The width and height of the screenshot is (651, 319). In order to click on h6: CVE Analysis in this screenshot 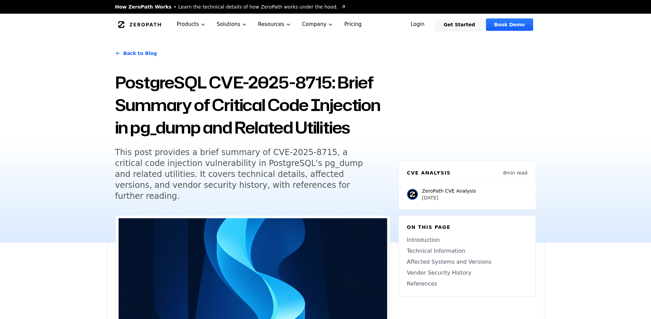, I will do `click(429, 173)`.